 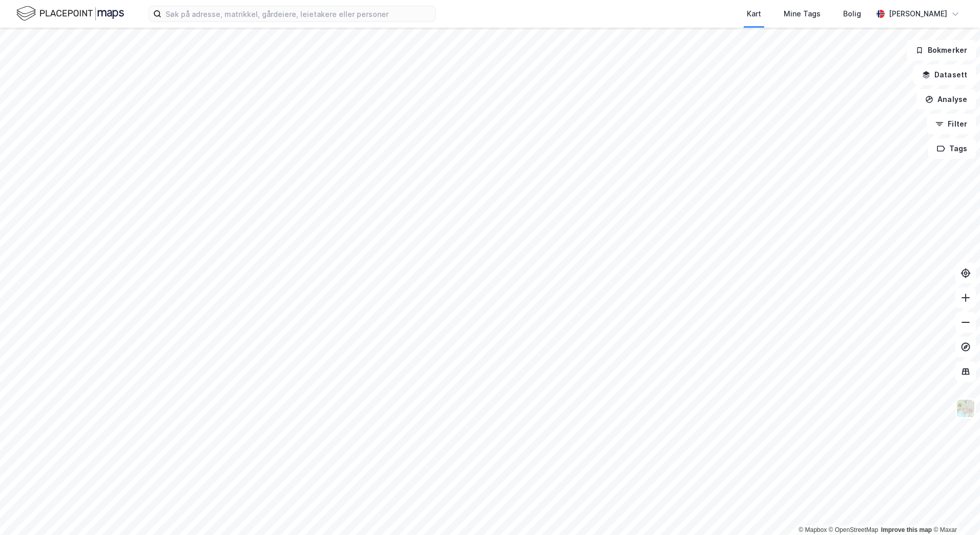 I want to click on a: Improve this map, so click(x=906, y=530).